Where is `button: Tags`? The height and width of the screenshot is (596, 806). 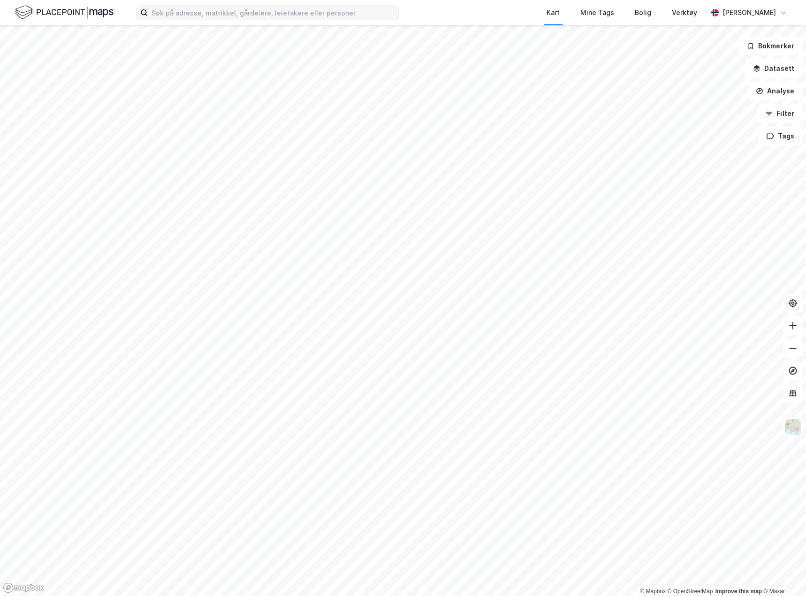 button: Tags is located at coordinates (780, 136).